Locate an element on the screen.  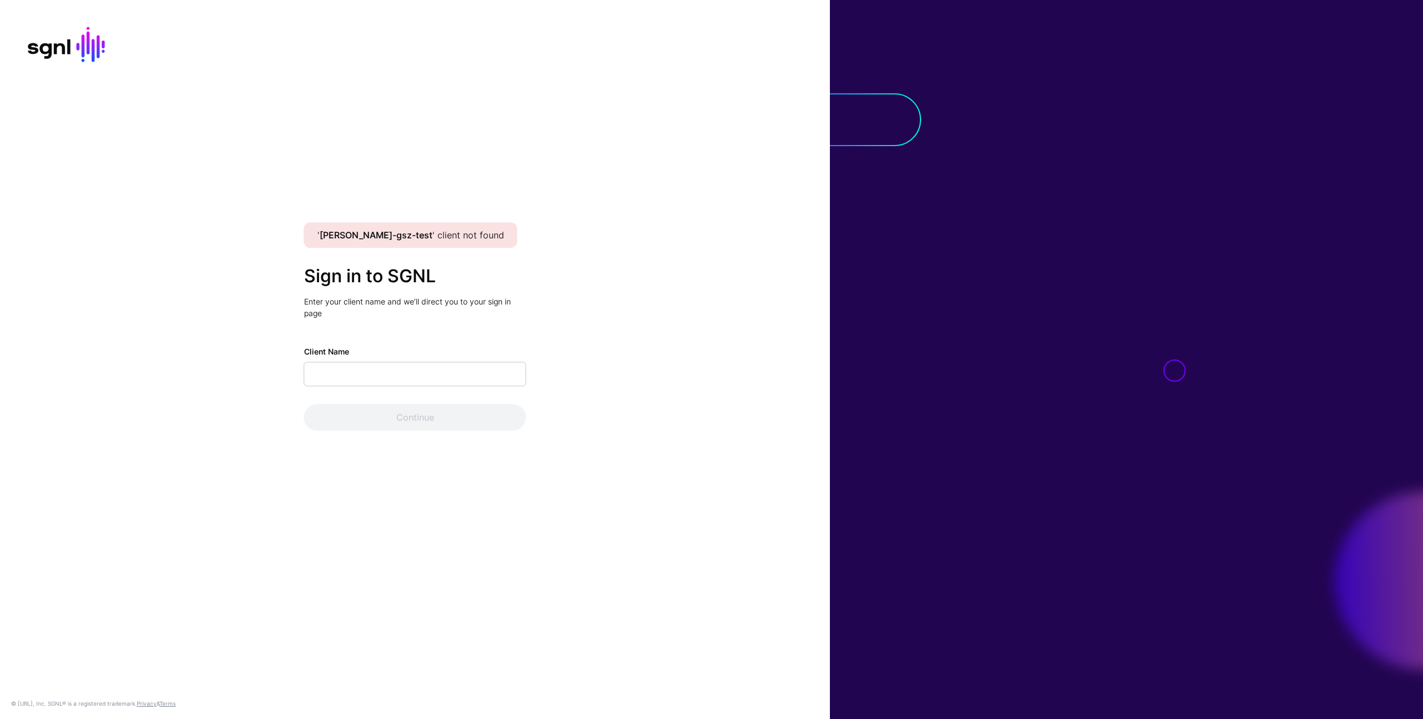
label: Client Name is located at coordinates (326, 352).